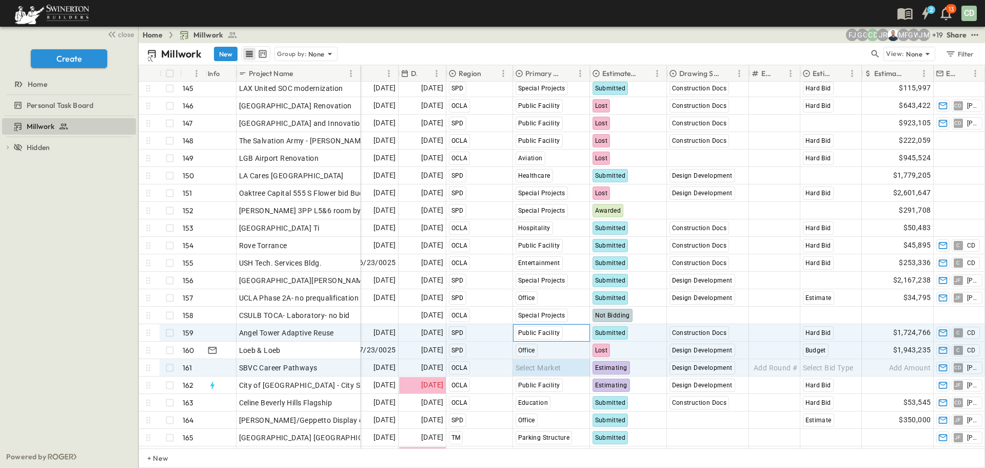 This screenshot has height=468, width=985. What do you see at coordinates (895, 54) in the screenshot?
I see `p: View:` at bounding box center [895, 54].